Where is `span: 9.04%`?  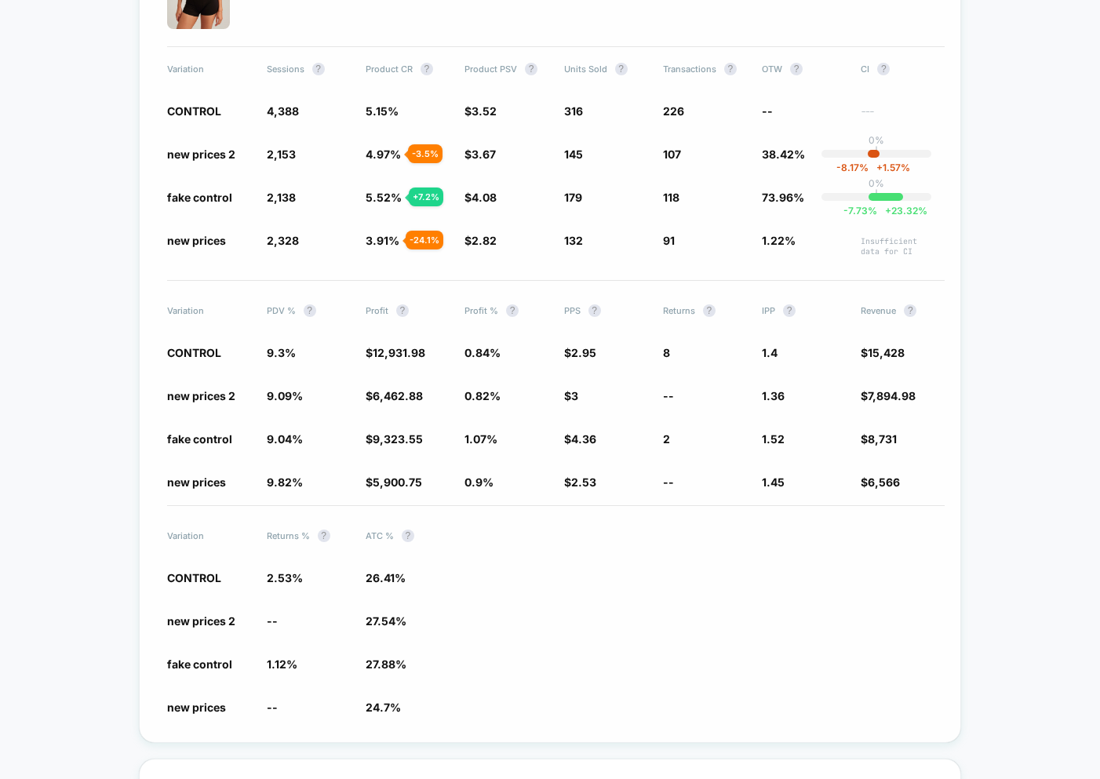
span: 9.04% is located at coordinates (285, 439).